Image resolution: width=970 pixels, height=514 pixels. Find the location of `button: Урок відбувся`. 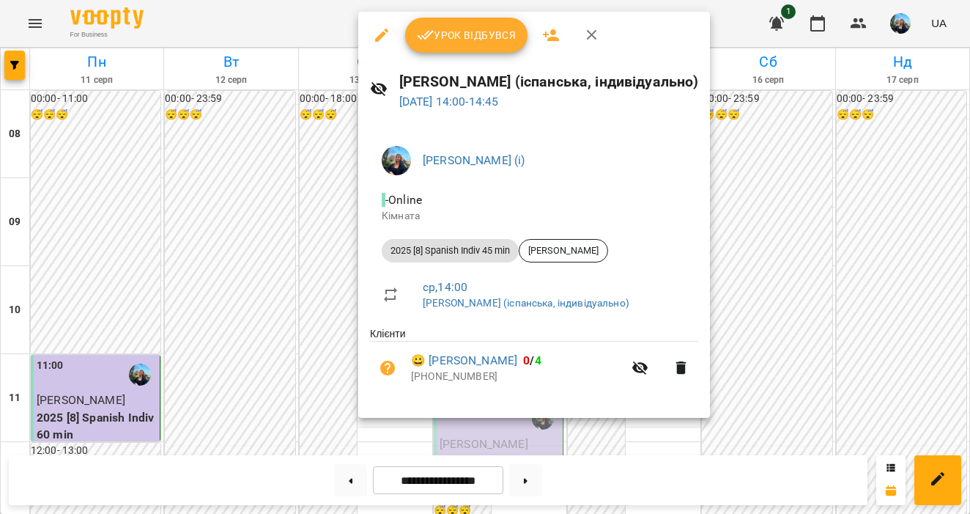

button: Урок відбувся is located at coordinates (467, 35).